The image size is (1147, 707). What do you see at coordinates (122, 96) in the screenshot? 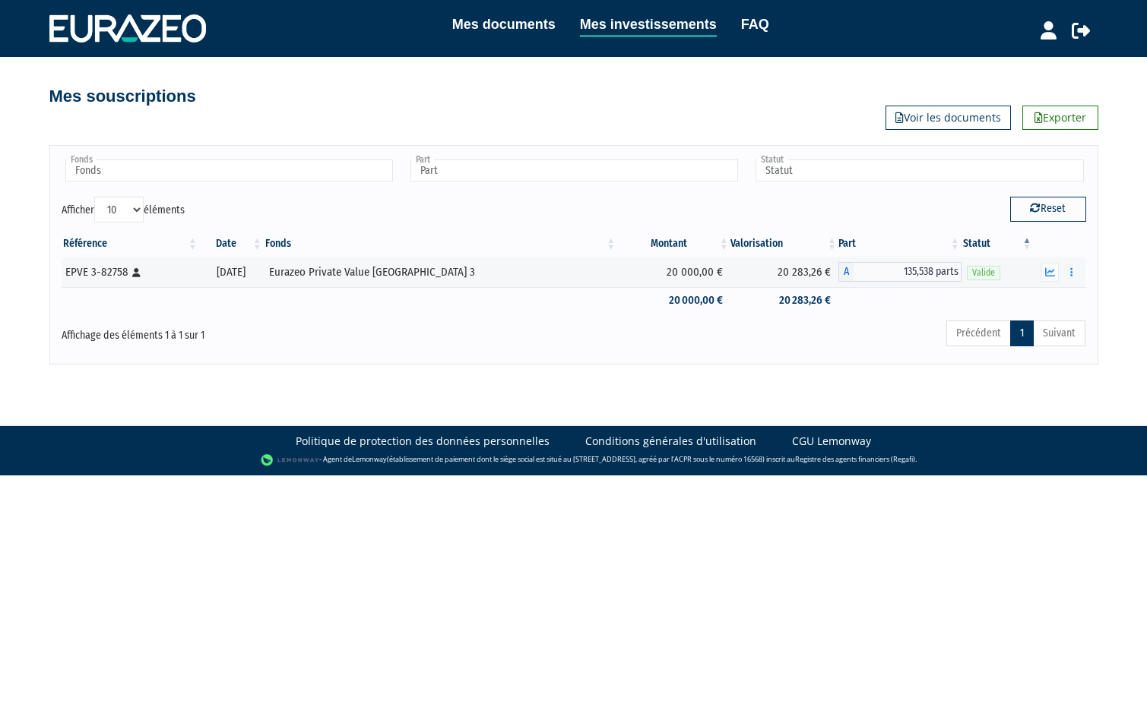
I see `h4: Mes souscriptions` at bounding box center [122, 96].